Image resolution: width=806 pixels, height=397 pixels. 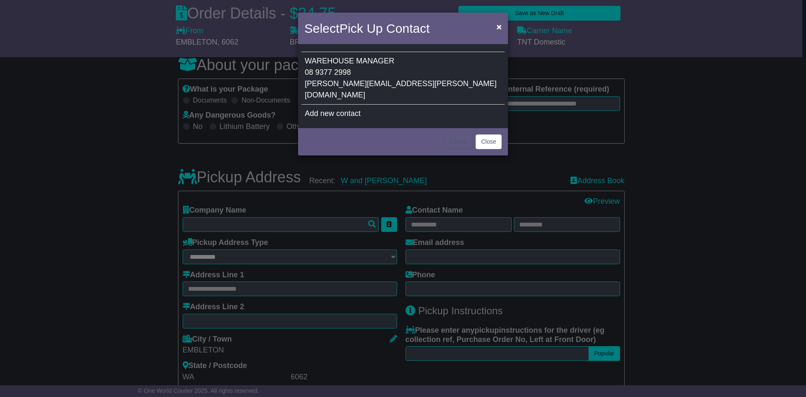 I want to click on span: Pick Up, so click(x=361, y=28).